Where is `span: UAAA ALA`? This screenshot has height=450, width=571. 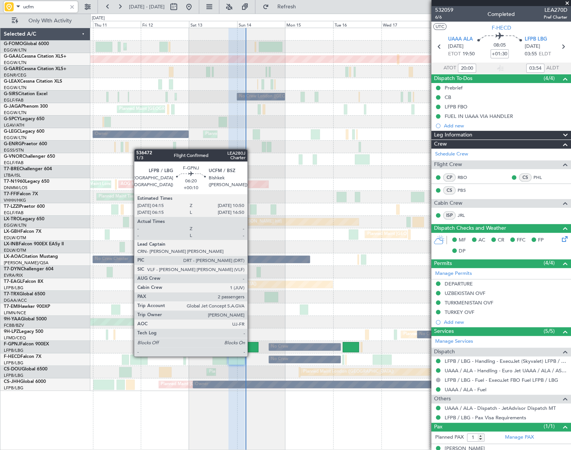 span: UAAA ALA is located at coordinates (460, 39).